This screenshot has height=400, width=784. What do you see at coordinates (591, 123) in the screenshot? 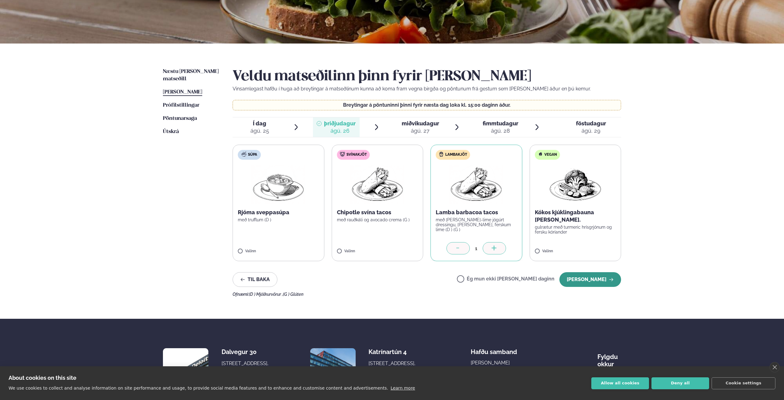
I see `span: föstudagur` at bounding box center [591, 123].